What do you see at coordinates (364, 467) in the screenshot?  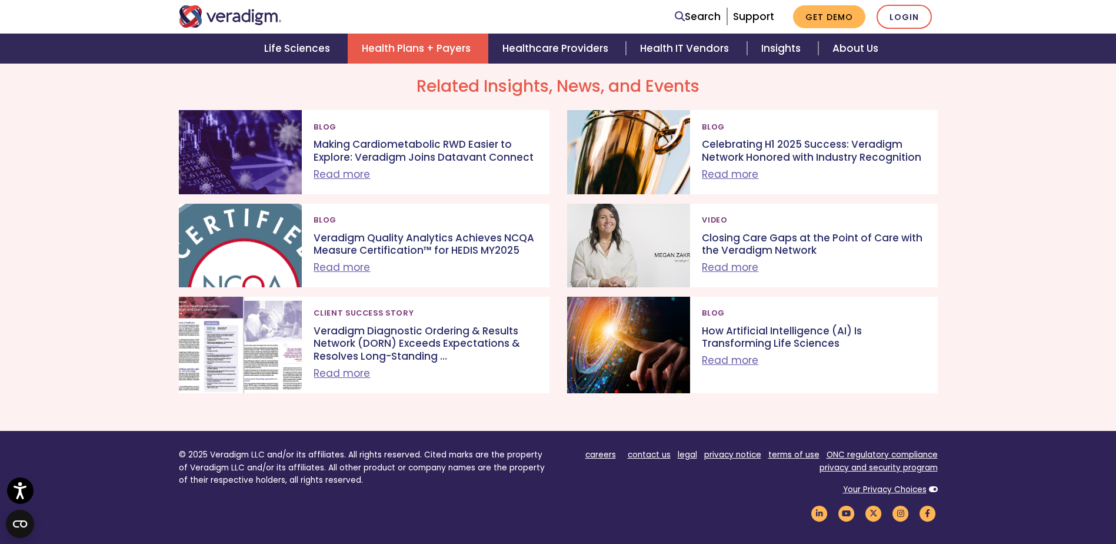 I see `p: © 2025 Veradigm LLC and/or its affiliates. All rights reserved. Cited marks are the property of V...` at bounding box center [364, 467].